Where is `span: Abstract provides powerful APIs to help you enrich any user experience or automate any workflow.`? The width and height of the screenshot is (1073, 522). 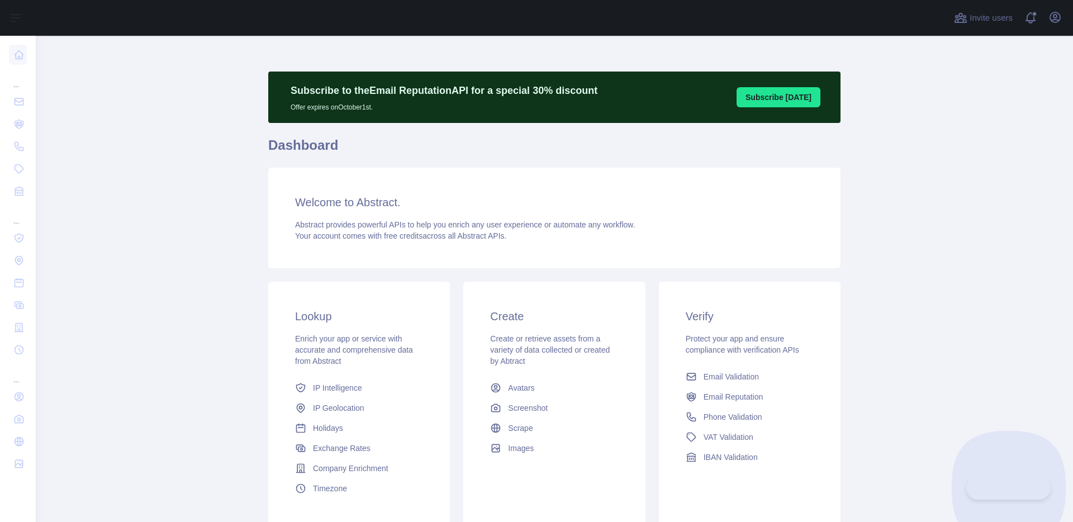 span: Abstract provides powerful APIs to help you enrich any user experience or automate any workflow. is located at coordinates (465, 225).